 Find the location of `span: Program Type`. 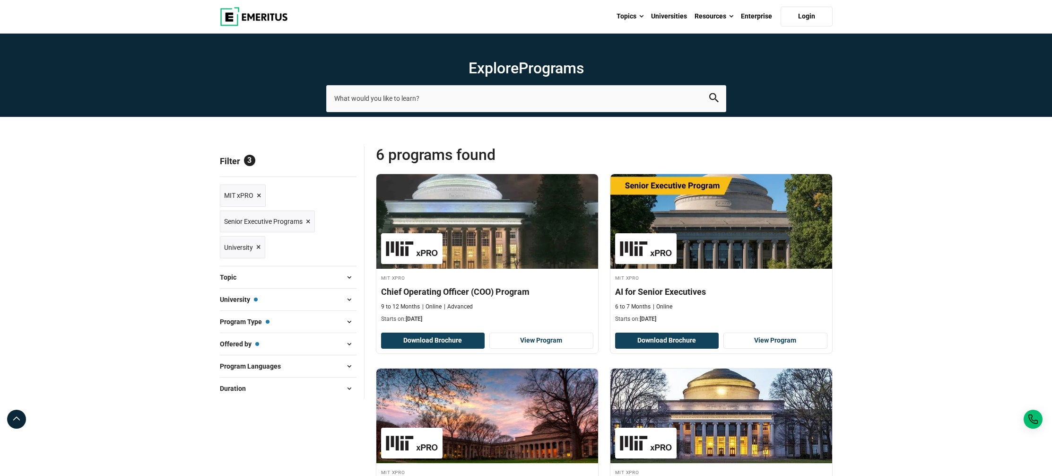

span: Program Type is located at coordinates (245, 322).